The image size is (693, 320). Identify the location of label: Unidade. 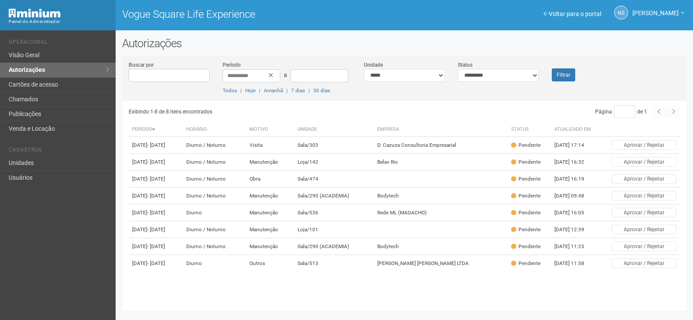
(373, 65).